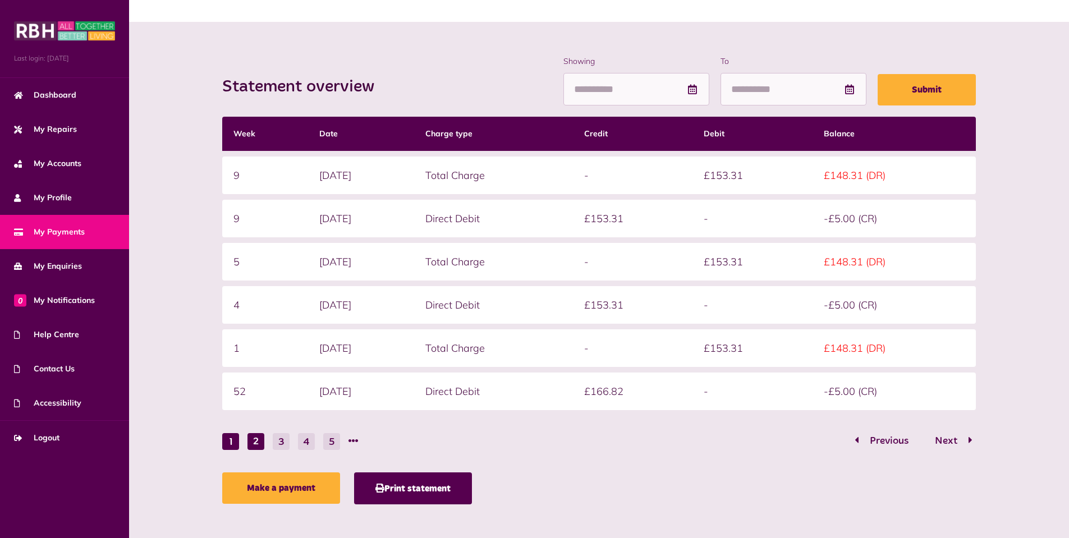  I want to click on span: My Accounts, so click(48, 163).